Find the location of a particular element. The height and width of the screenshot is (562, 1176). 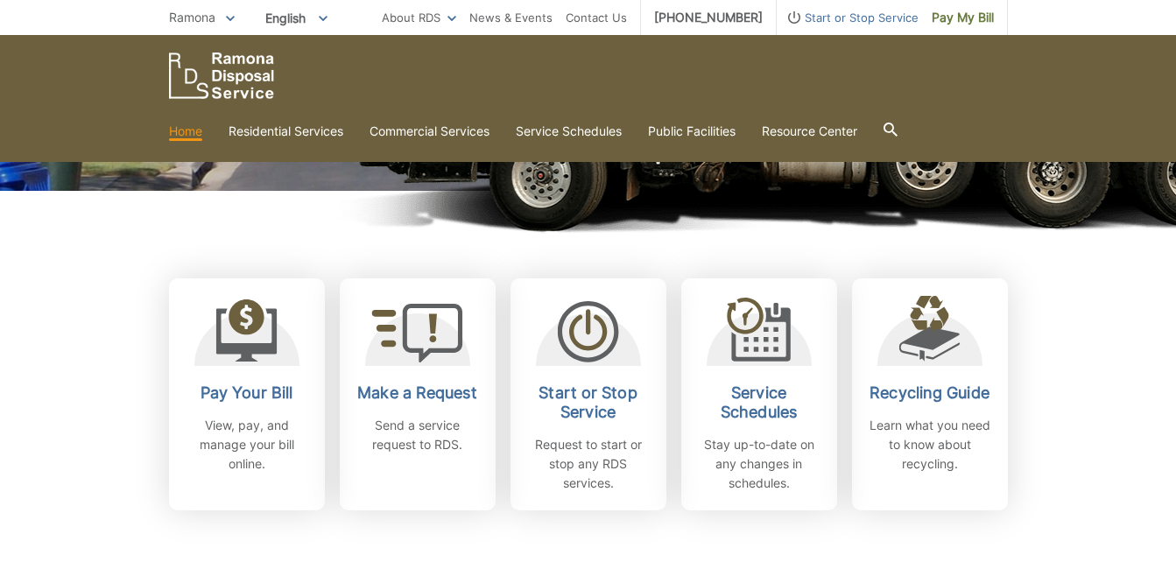

h2: Pay Your Bill is located at coordinates (247, 393).